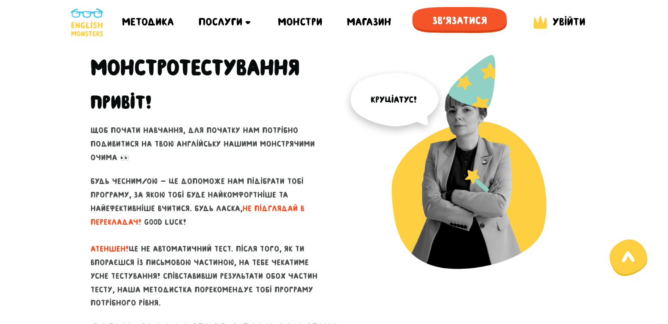  I want to click on span: Увійти, so click(569, 22).